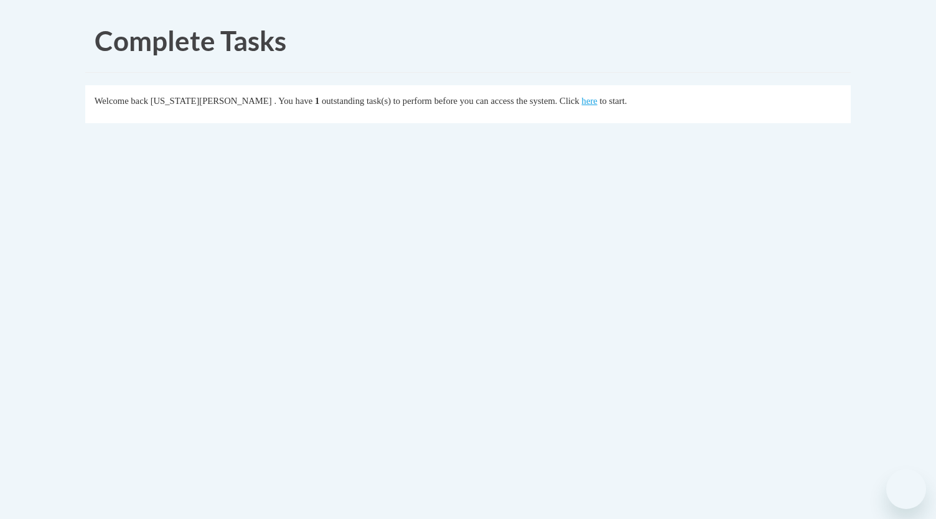 This screenshot has height=519, width=936. What do you see at coordinates (613, 101) in the screenshot?
I see `span: to start.` at bounding box center [613, 101].